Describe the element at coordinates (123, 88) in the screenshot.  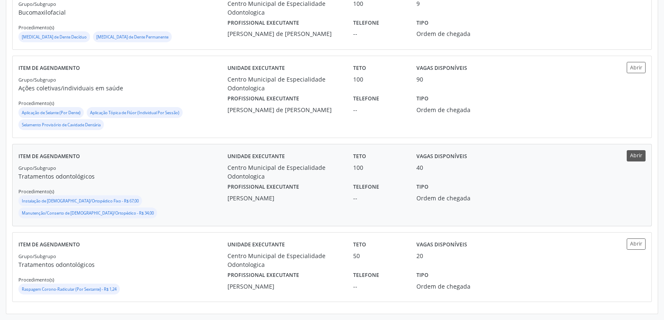
I see `p: Ações coletivas/individuais em saúde` at that location.